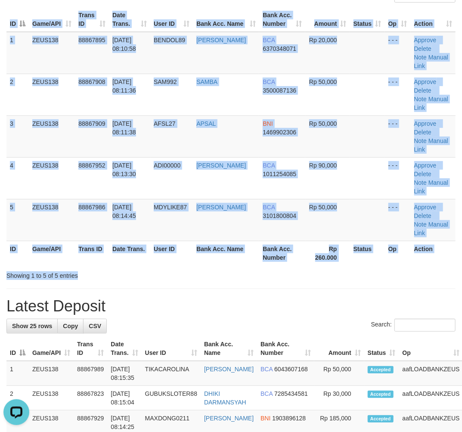  Describe the element at coordinates (171, 253) in the screenshot. I see `th: User ID` at that location.